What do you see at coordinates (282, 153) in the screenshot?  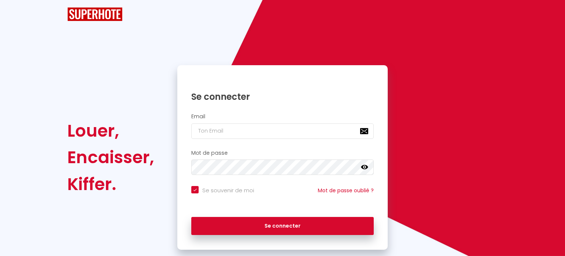 I see `h2: Mot de passe` at bounding box center [282, 153].